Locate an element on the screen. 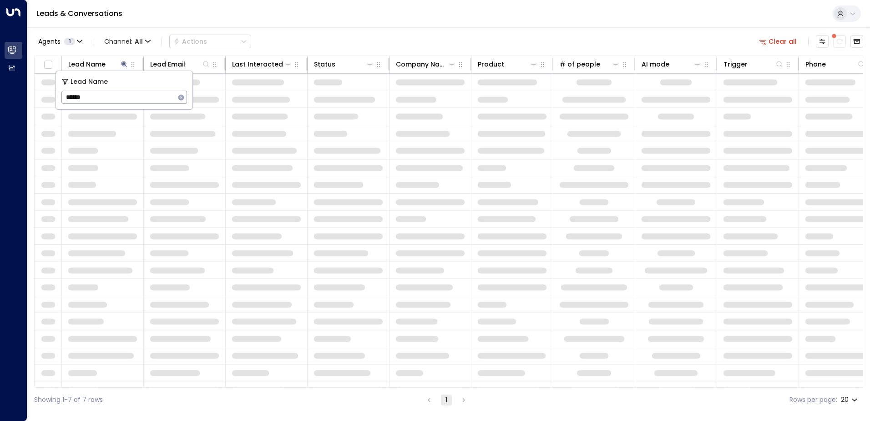 Image resolution: width=870 pixels, height=421 pixels. button: Customize is located at coordinates (822, 41).